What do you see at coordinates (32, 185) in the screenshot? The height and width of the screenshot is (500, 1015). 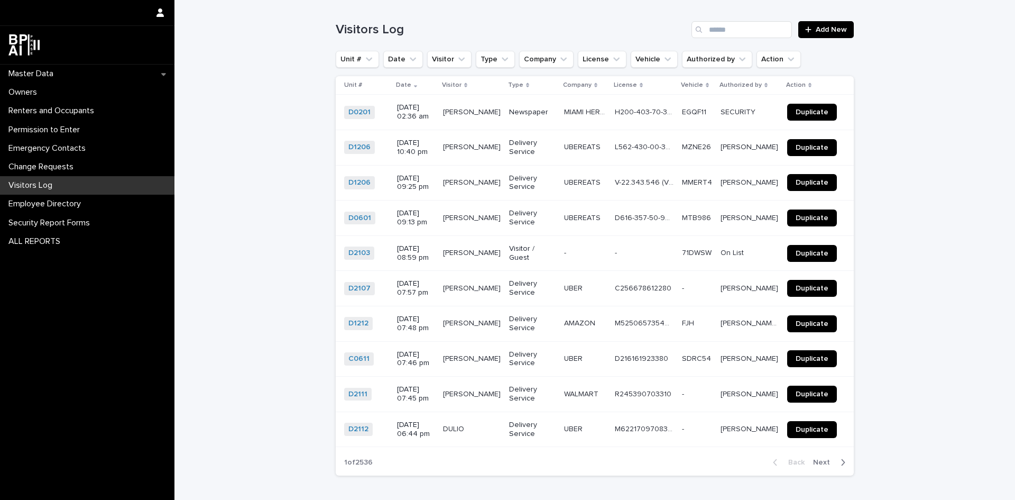 I see `p: Visitors Log` at bounding box center [32, 185].